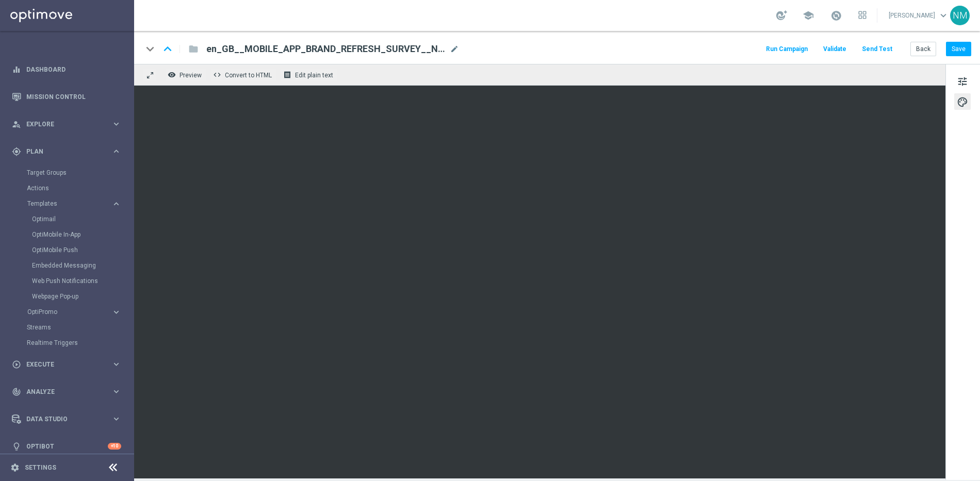 The width and height of the screenshot is (980, 481). I want to click on span: Plan, so click(69, 152).